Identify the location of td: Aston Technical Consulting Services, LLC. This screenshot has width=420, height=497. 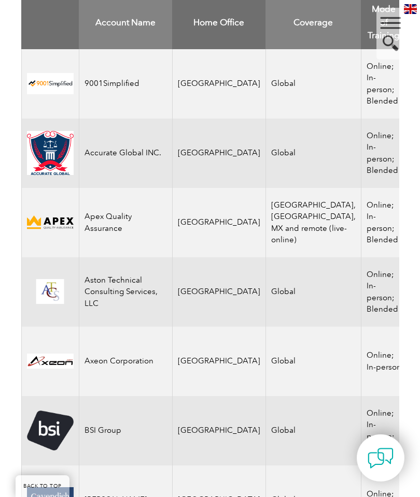
(125, 292).